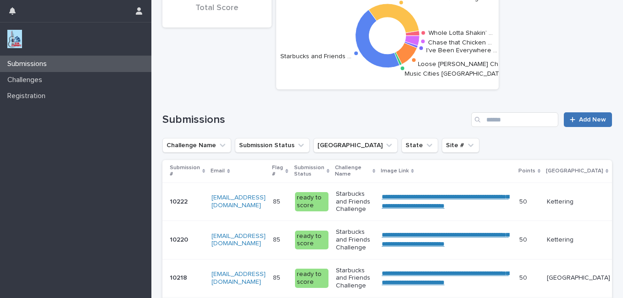 This screenshot has height=298, width=623. What do you see at coordinates (420, 146) in the screenshot?
I see `button: State` at bounding box center [420, 146].